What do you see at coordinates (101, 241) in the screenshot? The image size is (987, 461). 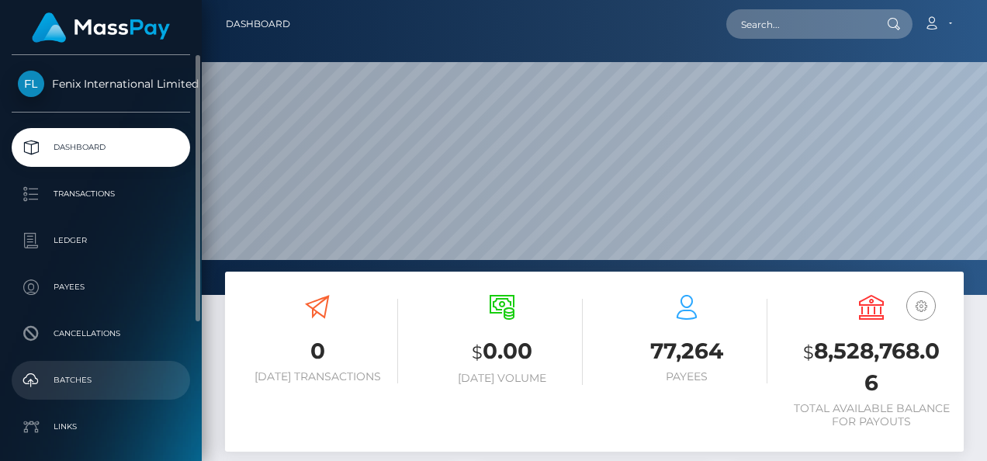 I see `p: Ledger` at bounding box center [101, 241].